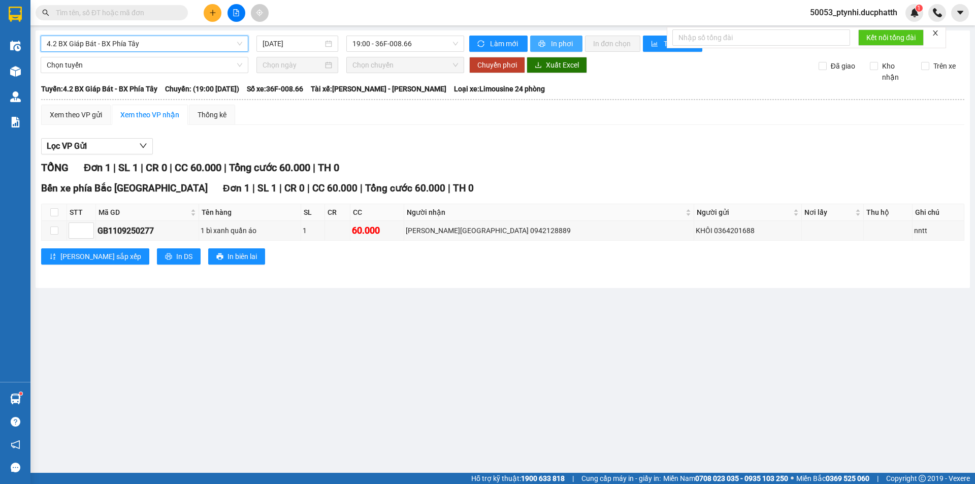 This screenshot has width=975, height=484. Describe the element at coordinates (242, 257) in the screenshot. I see `span: In biên lai` at that location.